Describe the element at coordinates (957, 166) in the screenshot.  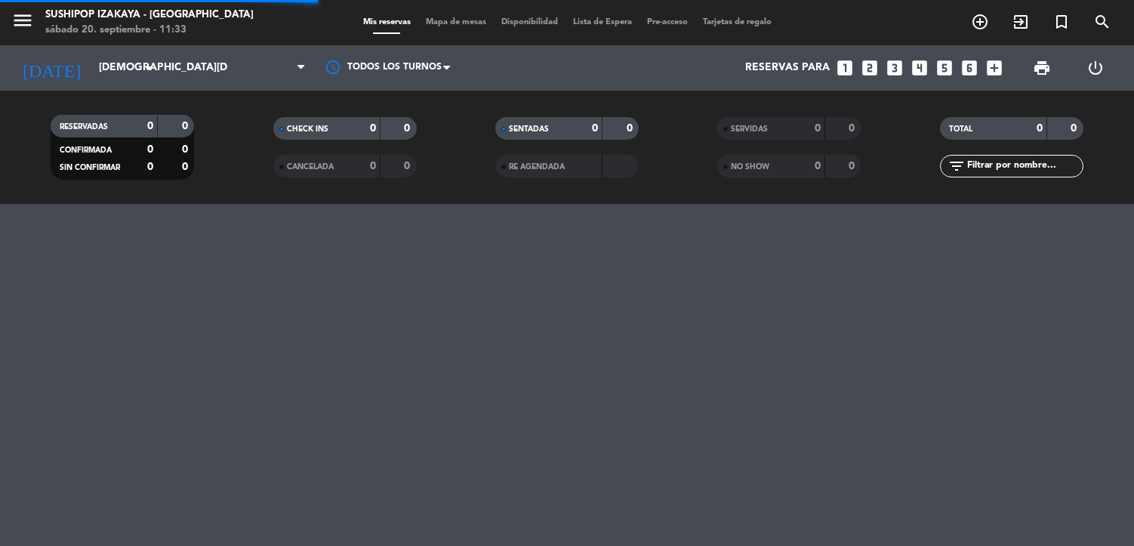
I see `i: filter_list` at that location.